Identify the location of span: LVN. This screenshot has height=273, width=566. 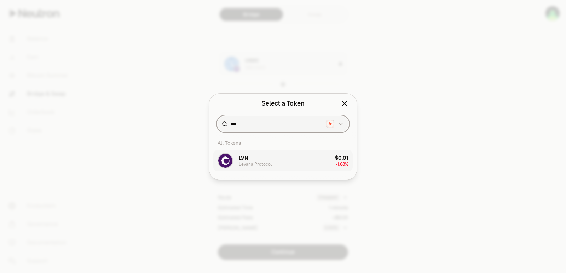
(243, 158).